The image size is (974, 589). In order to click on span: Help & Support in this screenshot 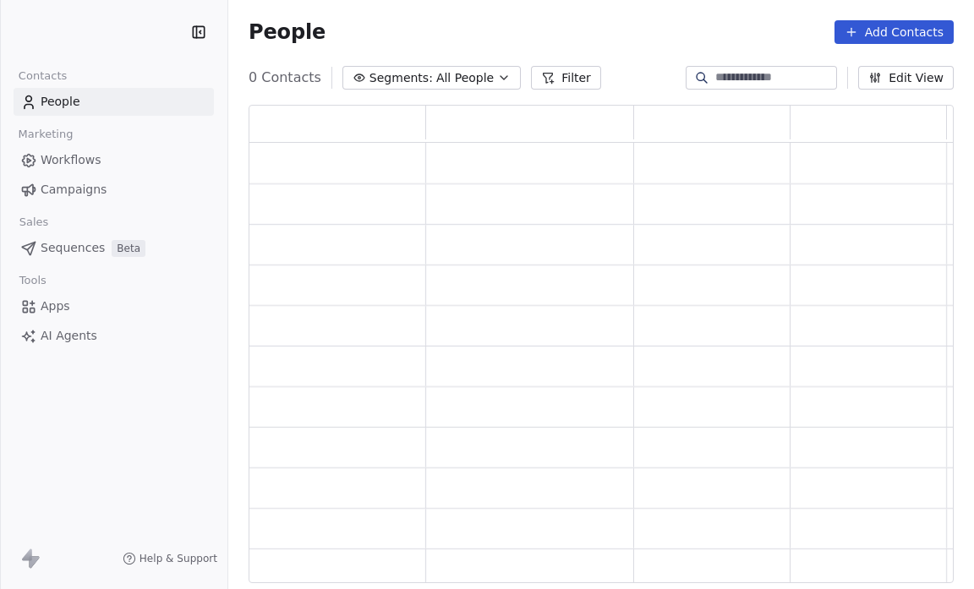, I will do `click(178, 559)`.